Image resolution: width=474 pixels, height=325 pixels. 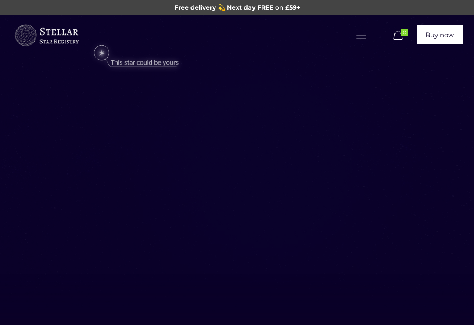 I want to click on span: 0, so click(x=404, y=32).